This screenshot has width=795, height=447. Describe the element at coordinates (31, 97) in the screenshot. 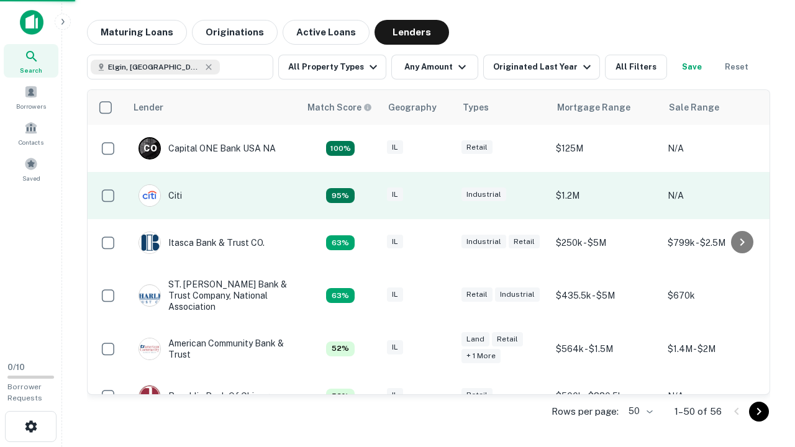

I see `a: Borrowers` at that location.